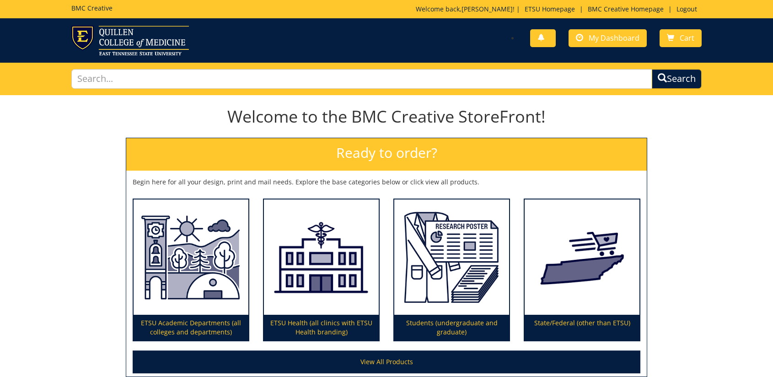  I want to click on input: Search..., so click(362, 79).